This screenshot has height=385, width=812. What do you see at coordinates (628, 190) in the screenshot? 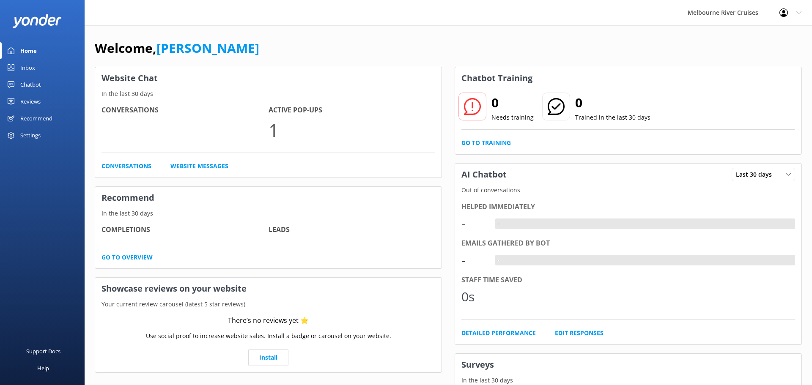
I see `p: Out of conversations` at bounding box center [628, 190].